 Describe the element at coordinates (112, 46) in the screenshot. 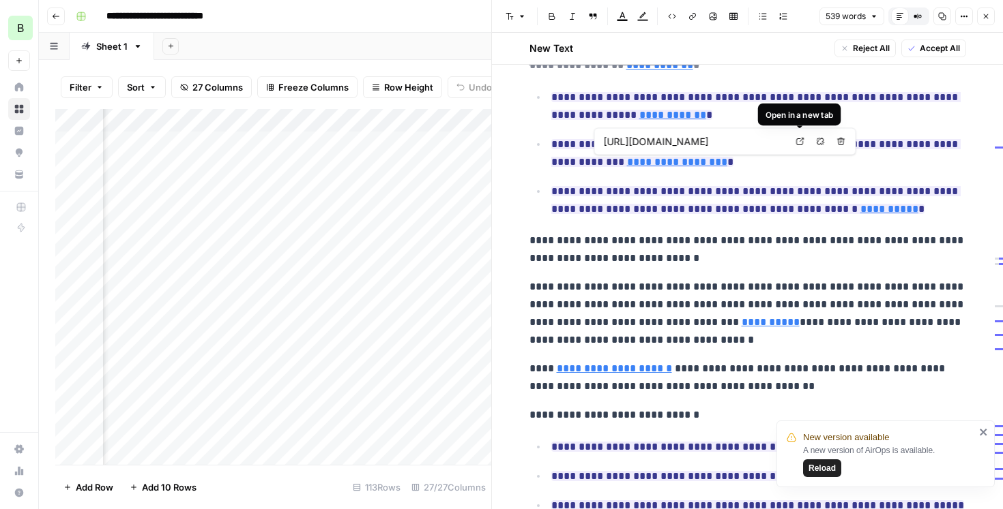

I see `a: Sheet 1` at that location.